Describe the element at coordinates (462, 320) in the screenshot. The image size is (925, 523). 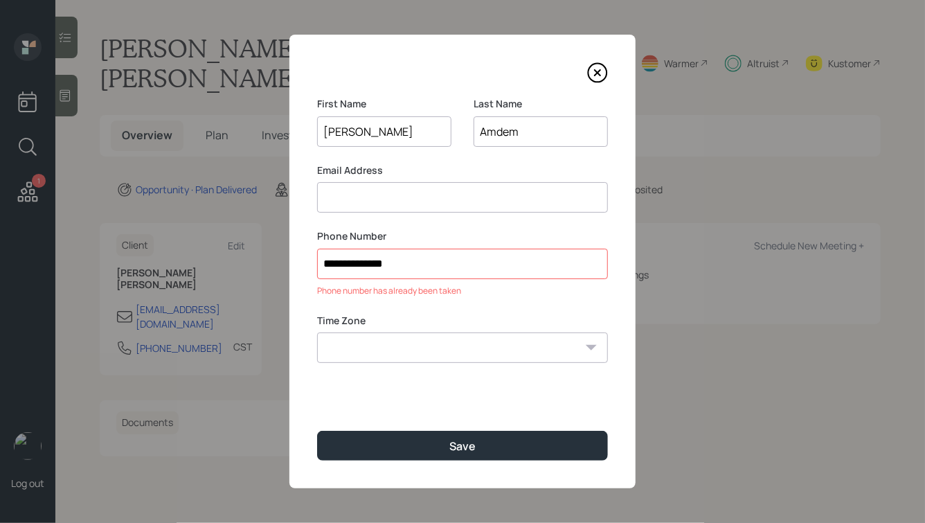
I see `label: Time Zone` at that location.